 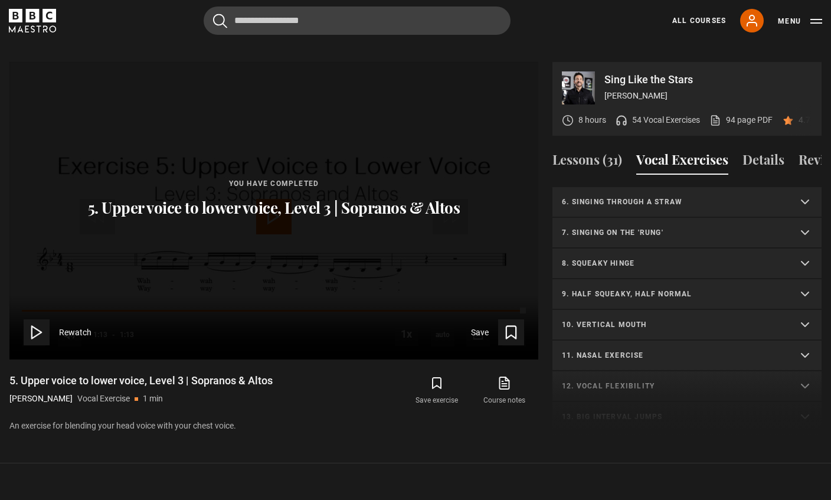 What do you see at coordinates (153, 399) in the screenshot?
I see `p: 1 min` at bounding box center [153, 399].